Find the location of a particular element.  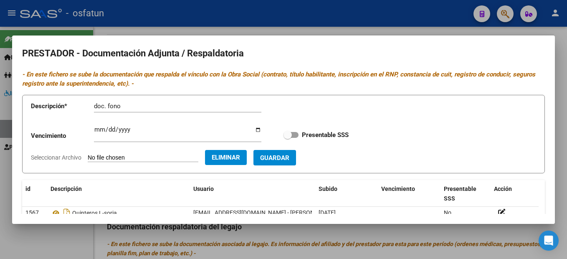

span: id is located at coordinates (28, 189).